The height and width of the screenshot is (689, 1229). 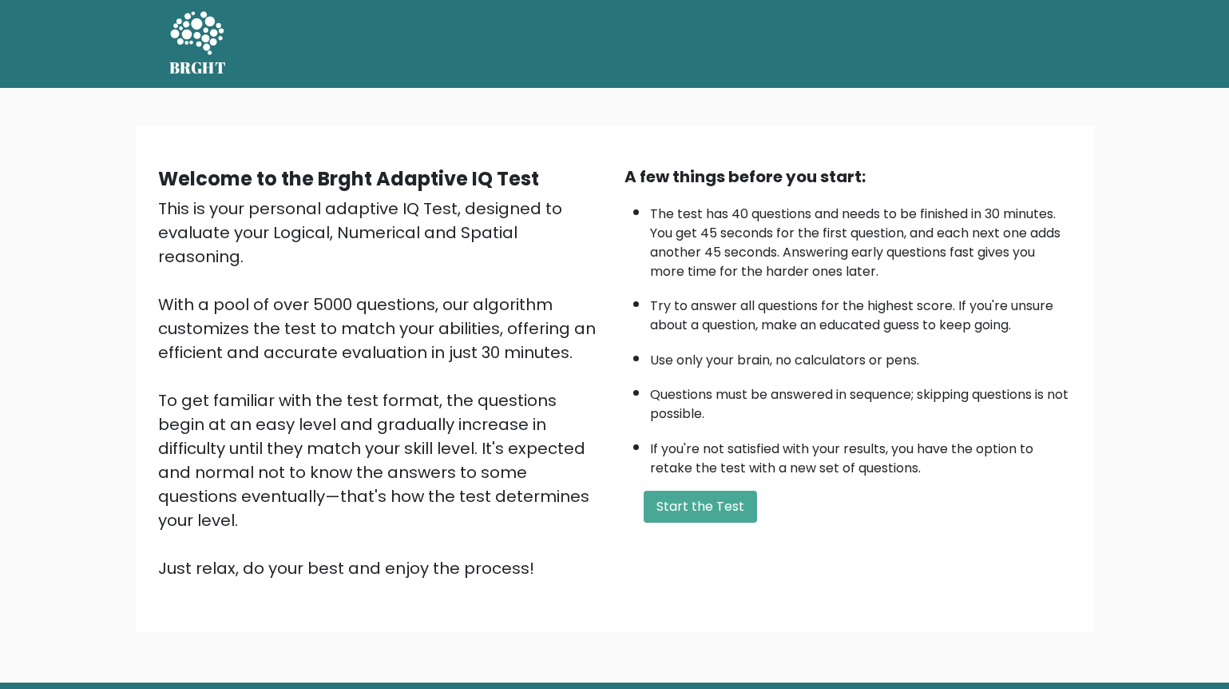 I want to click on h5: BRGHT, so click(x=198, y=68).